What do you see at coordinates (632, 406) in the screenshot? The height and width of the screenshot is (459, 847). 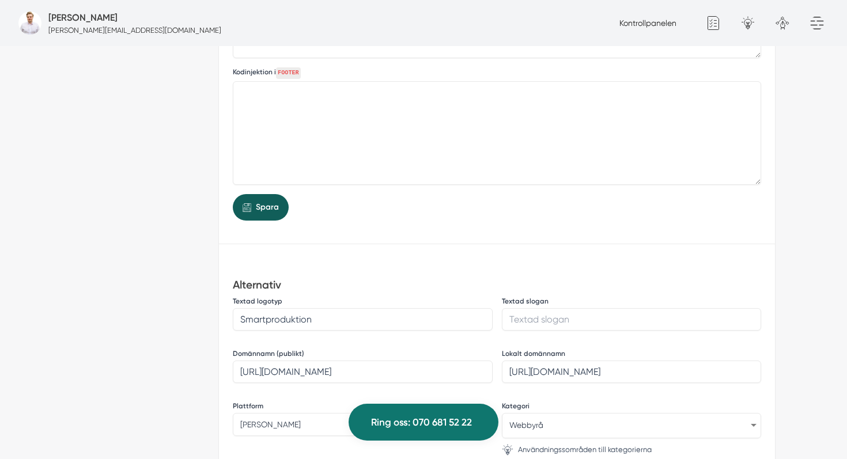 I see `label: Kategori` at bounding box center [632, 406].